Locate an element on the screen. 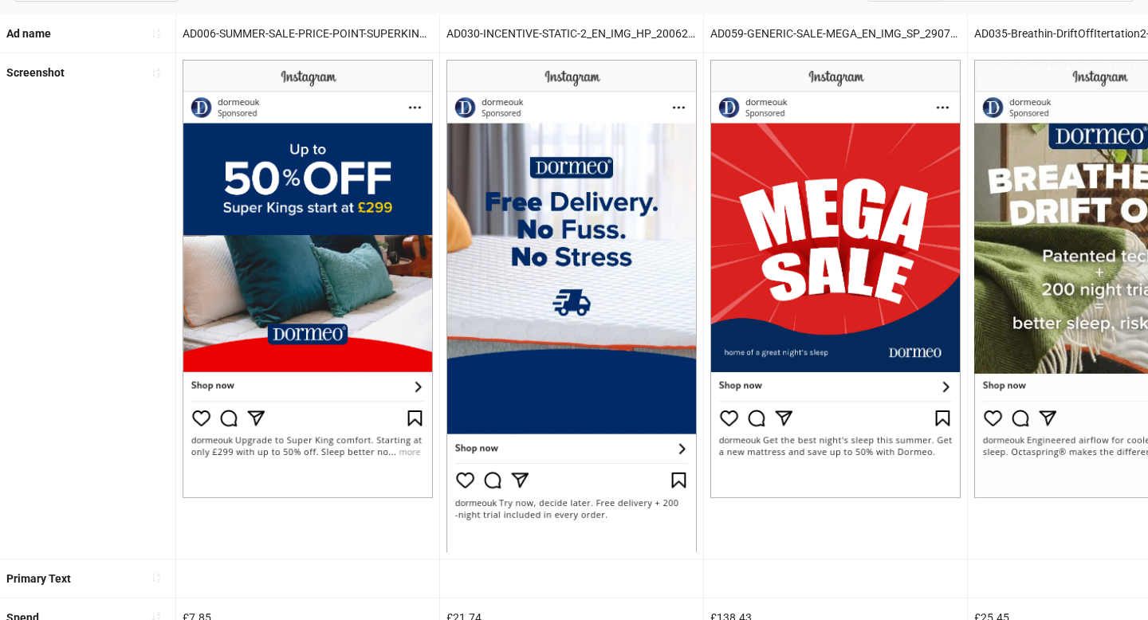 The width and height of the screenshot is (1148, 620). b: Primary Text is located at coordinates (38, 579).